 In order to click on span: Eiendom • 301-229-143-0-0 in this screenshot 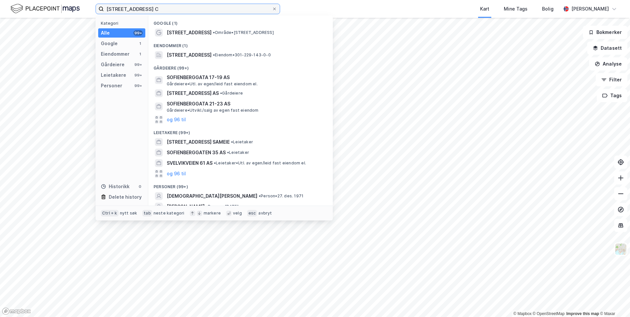, I will do `click(242, 55)`.